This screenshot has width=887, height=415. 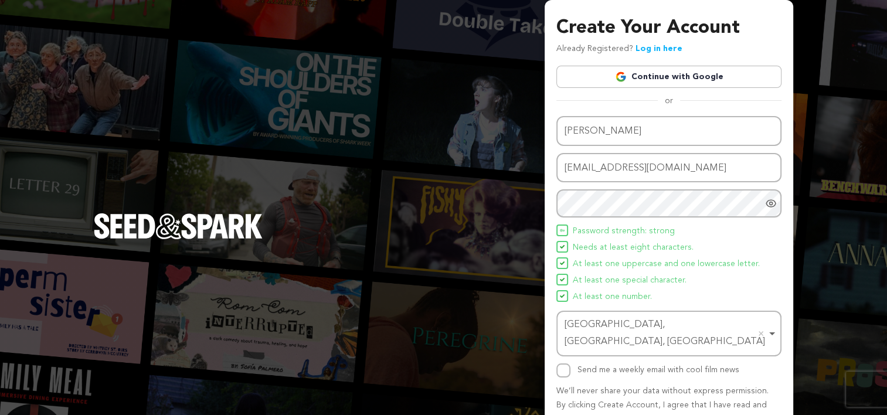 I want to click on a: Show password as plain text. Warning: this will display your password on the screen., so click(x=771, y=203).